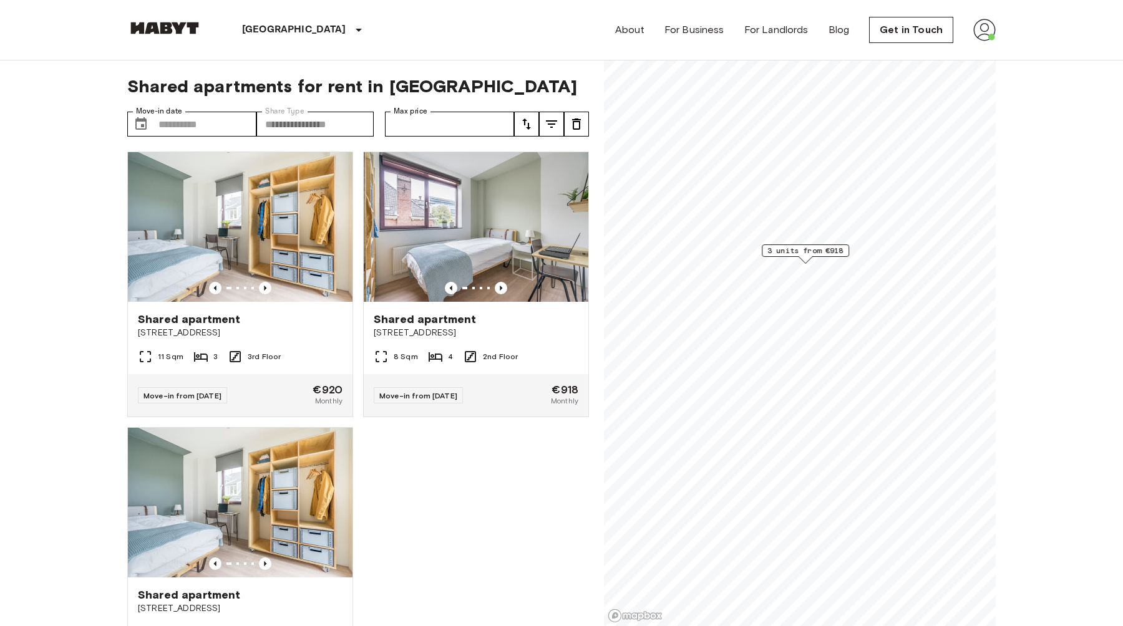 This screenshot has height=626, width=1123. Describe the element at coordinates (165, 28) in the screenshot. I see `img: Habyt` at that location.